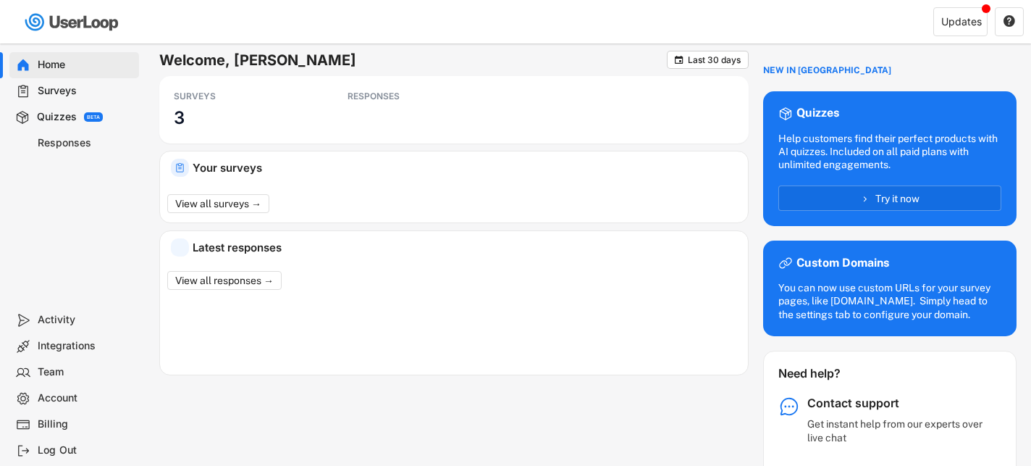  I want to click on div: Responses, so click(85, 143).